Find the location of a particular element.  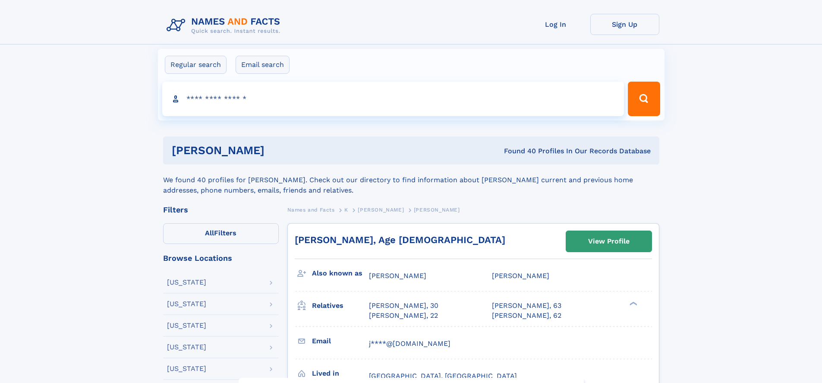

span: All is located at coordinates (209, 233).